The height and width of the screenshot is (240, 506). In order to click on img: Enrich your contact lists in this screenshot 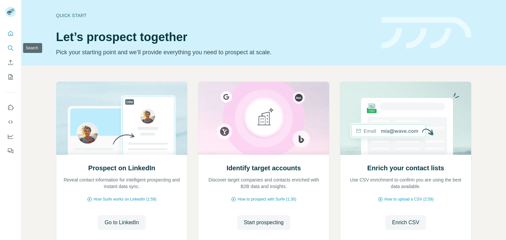, I will do `click(406, 119)`.